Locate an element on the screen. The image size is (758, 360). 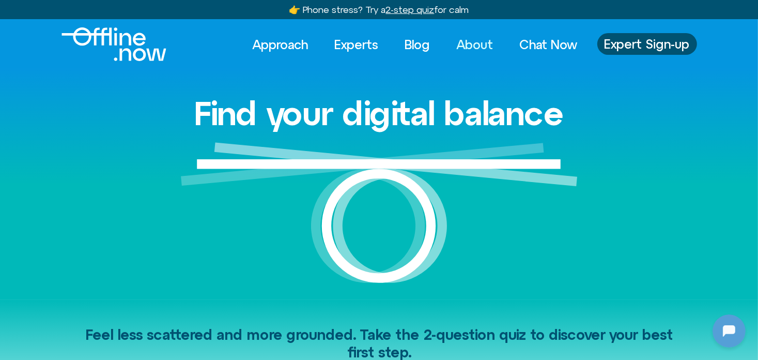
a: Approach is located at coordinates (281, 44).